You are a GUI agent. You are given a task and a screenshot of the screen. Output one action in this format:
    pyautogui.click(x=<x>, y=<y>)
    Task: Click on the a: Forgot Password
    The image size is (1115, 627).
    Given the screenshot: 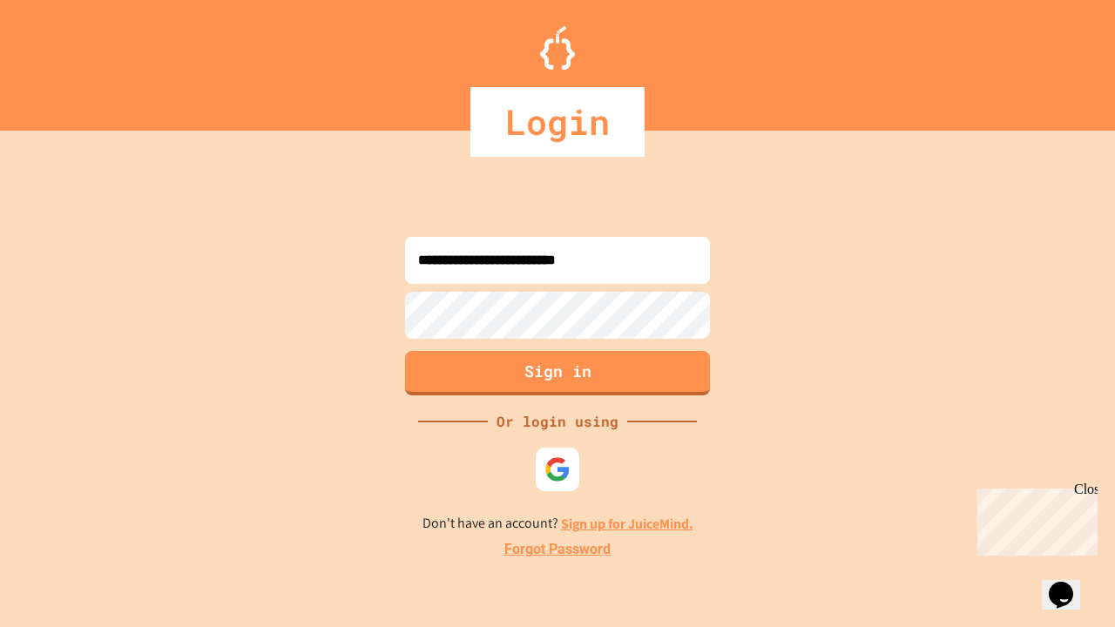 What is the action you would take?
    pyautogui.click(x=558, y=550)
    